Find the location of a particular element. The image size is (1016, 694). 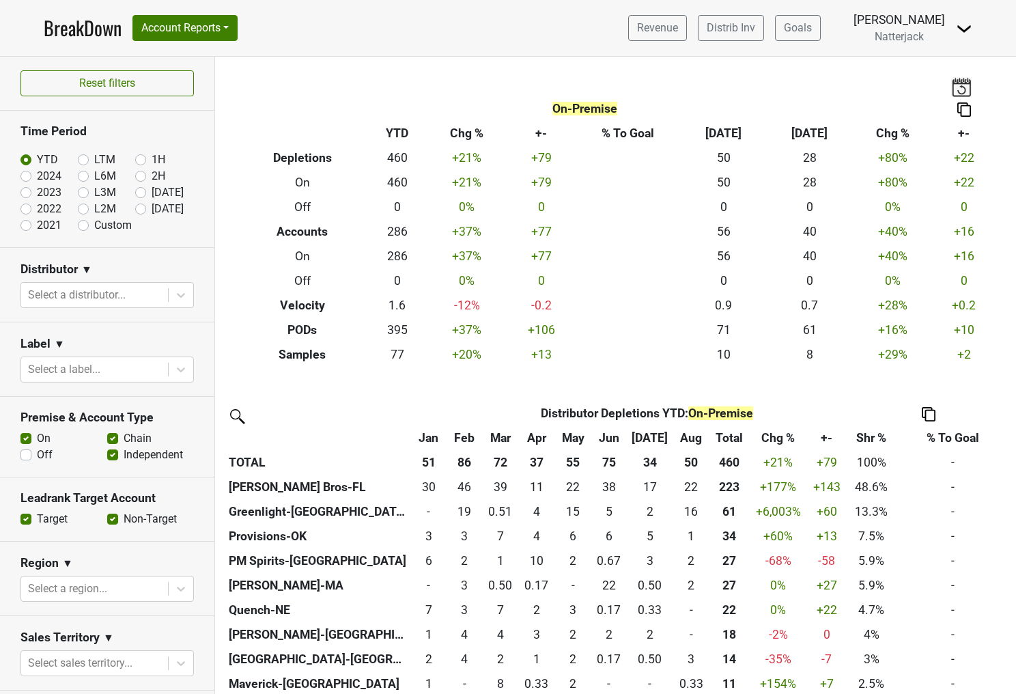

td: 2.51 is located at coordinates (464, 536).